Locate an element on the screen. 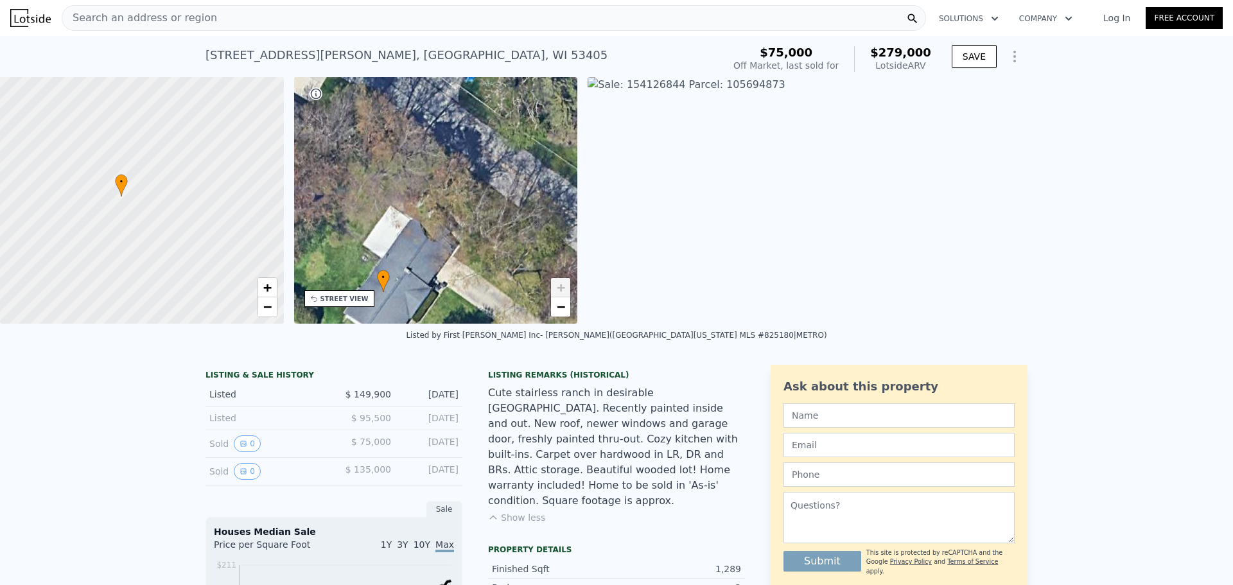  input: Name is located at coordinates (899, 416).